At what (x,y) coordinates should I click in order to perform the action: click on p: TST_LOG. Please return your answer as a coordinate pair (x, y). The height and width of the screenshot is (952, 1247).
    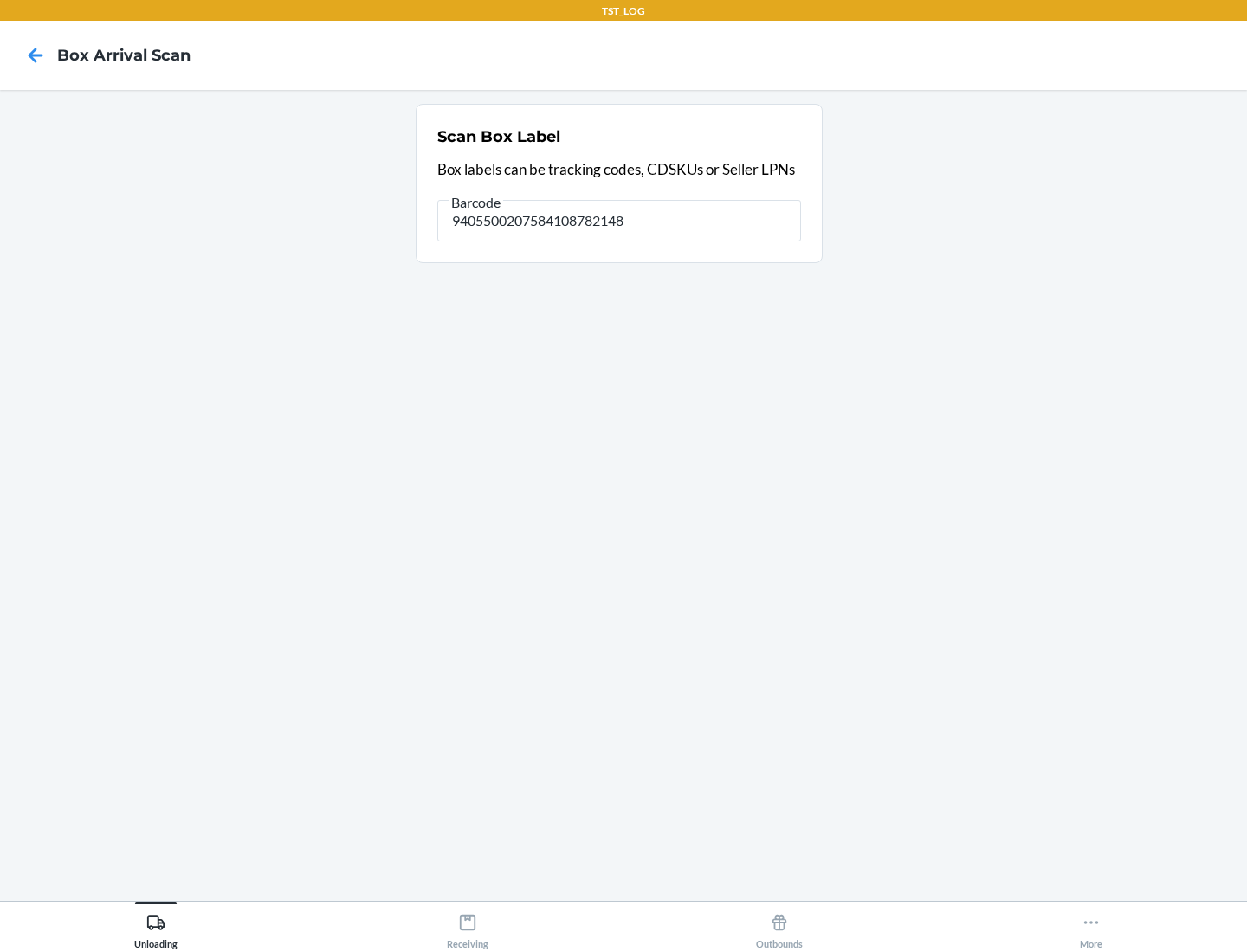
    Looking at the image, I should click on (624, 11).